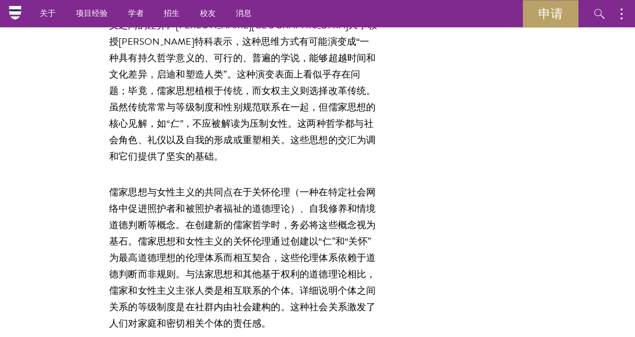 Image resolution: width=635 pixels, height=337 pixels. What do you see at coordinates (243, 257) in the screenshot?
I see `font: 儒家思想与女性主义的共同点在于关怀伦理（一种在特定社会网络中促进照护者和被照护者福祉的道德理论）、自我修养和情境道德判断等概念。在创建新的儒家哲学时，务必将这些概念视为基石。儒家思想和女性主义的...` at bounding box center [243, 257].